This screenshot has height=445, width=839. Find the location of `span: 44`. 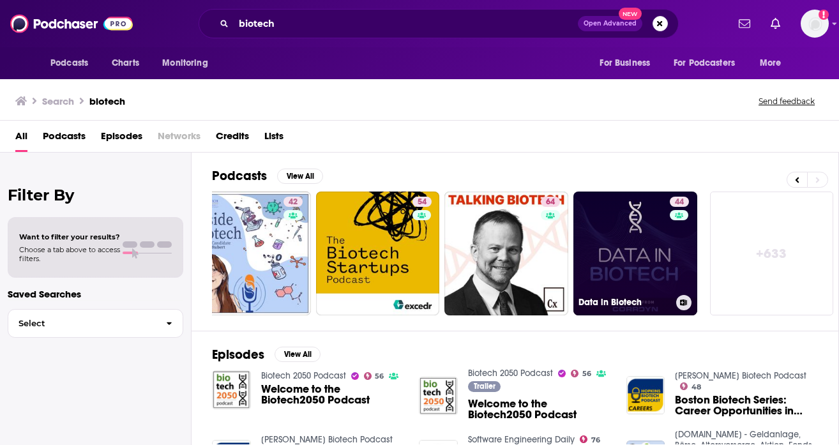

span: 44 is located at coordinates (679, 202).